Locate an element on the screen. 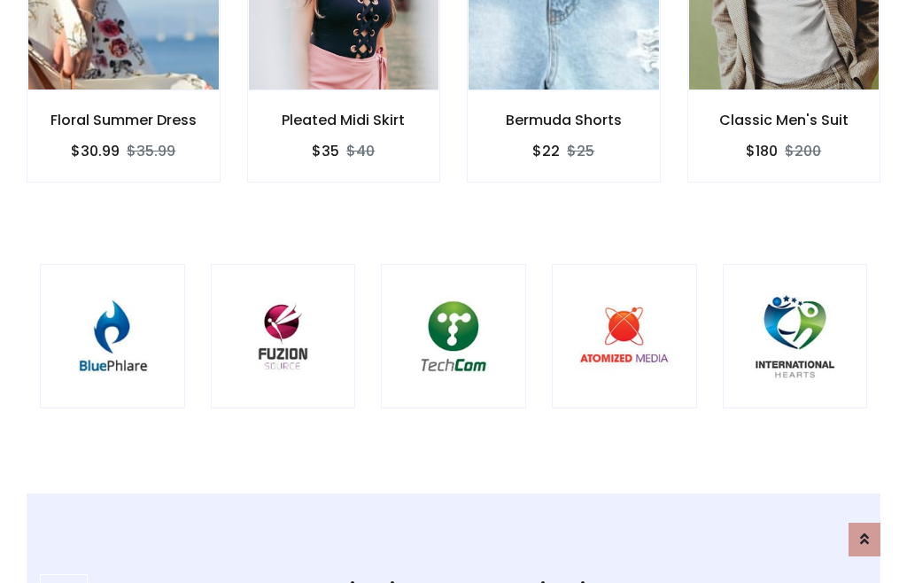 This screenshot has width=907, height=583. del: $200 is located at coordinates (803, 151).